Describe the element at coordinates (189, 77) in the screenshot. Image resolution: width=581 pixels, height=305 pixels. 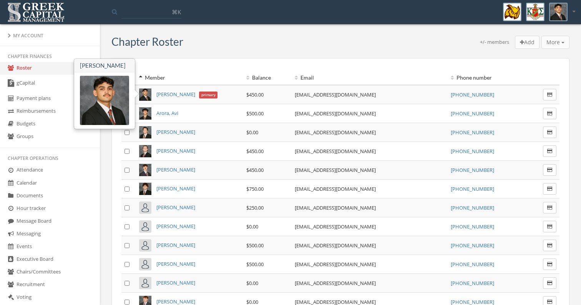
I see `th: Member` at that location.